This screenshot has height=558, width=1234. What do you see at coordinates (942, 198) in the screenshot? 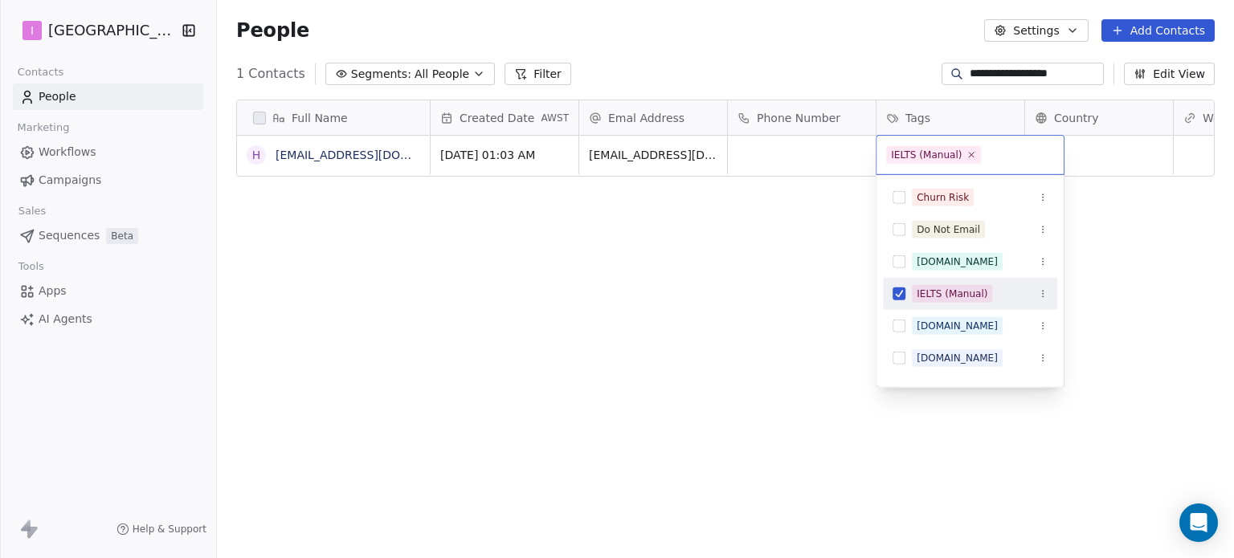
I see `div: Churn Risk` at bounding box center [942, 198].